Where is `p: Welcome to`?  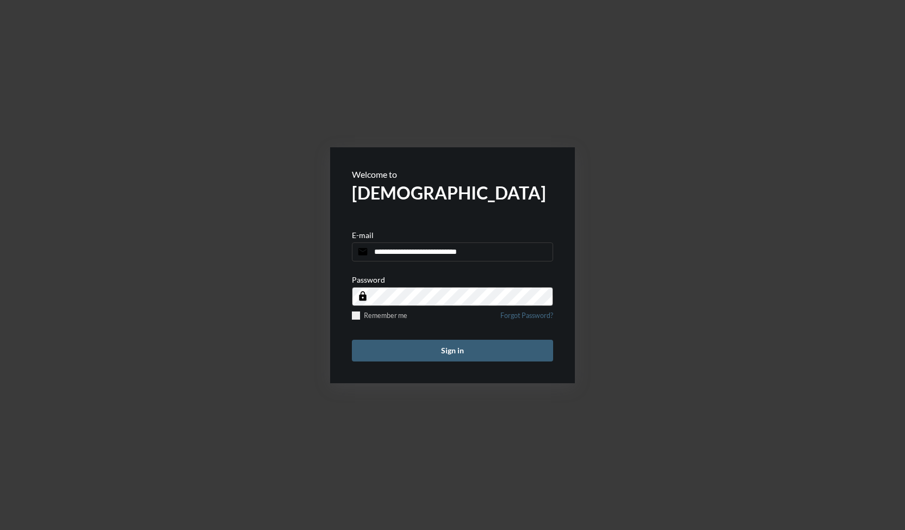
p: Welcome to is located at coordinates (452, 174).